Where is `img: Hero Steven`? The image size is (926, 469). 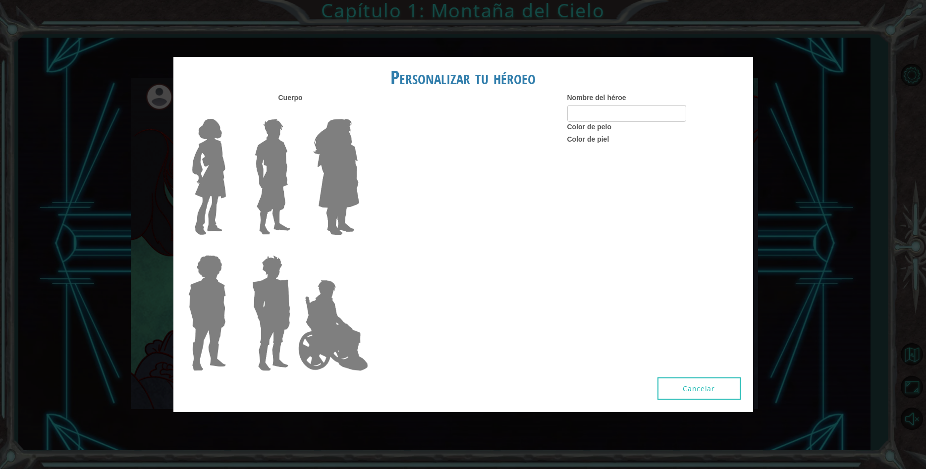
img: Hero Steven is located at coordinates (207, 313).